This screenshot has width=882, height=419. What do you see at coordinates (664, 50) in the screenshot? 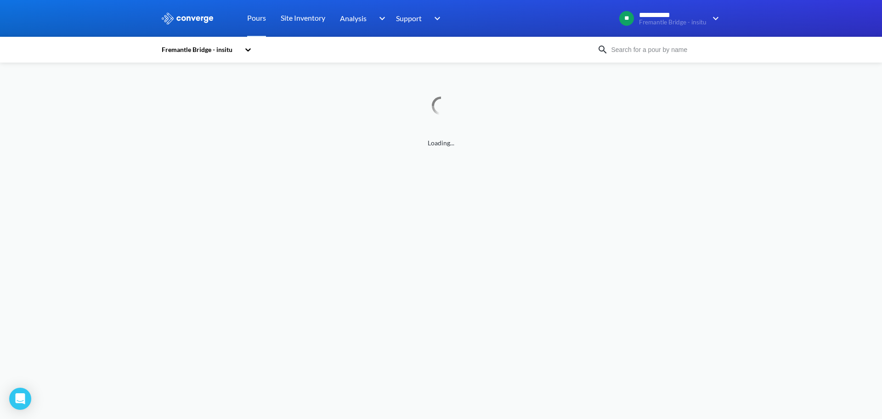
I see `input: Search for a pour by name` at bounding box center [664, 50].